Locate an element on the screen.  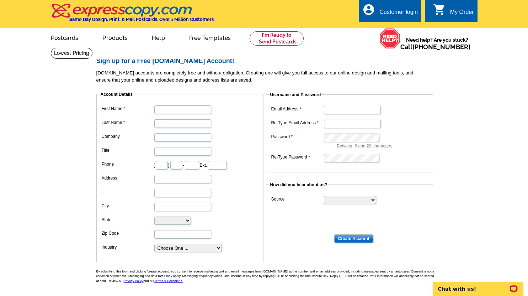
label: State is located at coordinates (128, 220).